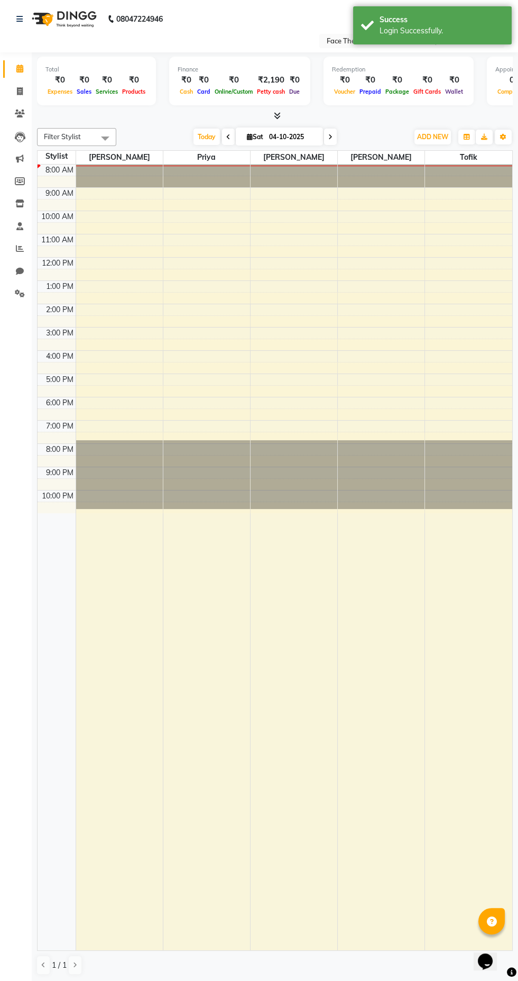  Describe the element at coordinates (370, 92) in the screenshot. I see `span: Prepaid` at that location.